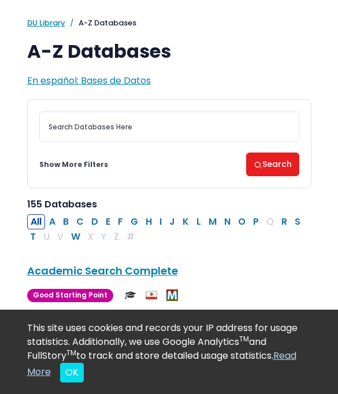 This screenshot has width=338, height=394. What do you see at coordinates (62, 204) in the screenshot?
I see `span: 155 Databases` at bounding box center [62, 204].